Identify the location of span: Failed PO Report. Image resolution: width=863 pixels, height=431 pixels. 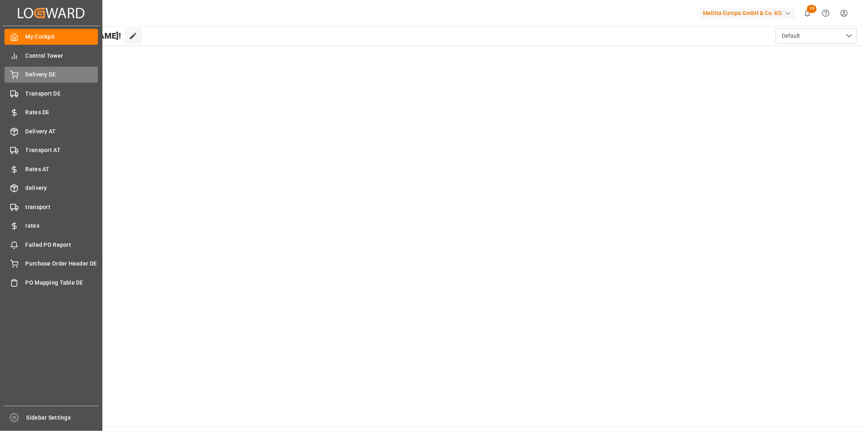
(62, 245).